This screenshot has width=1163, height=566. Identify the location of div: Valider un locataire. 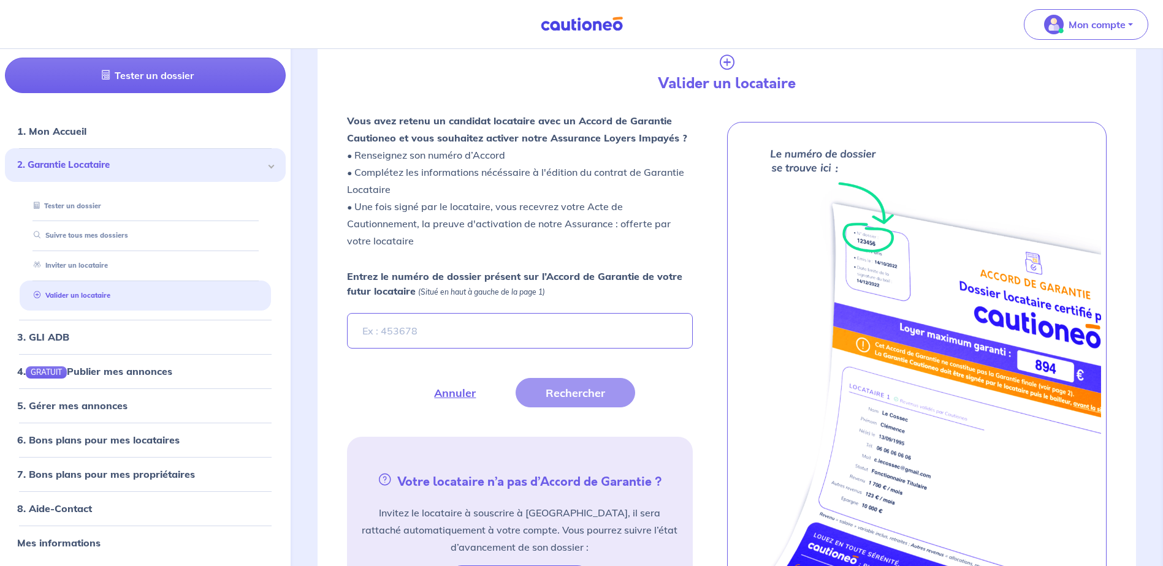
(145, 295).